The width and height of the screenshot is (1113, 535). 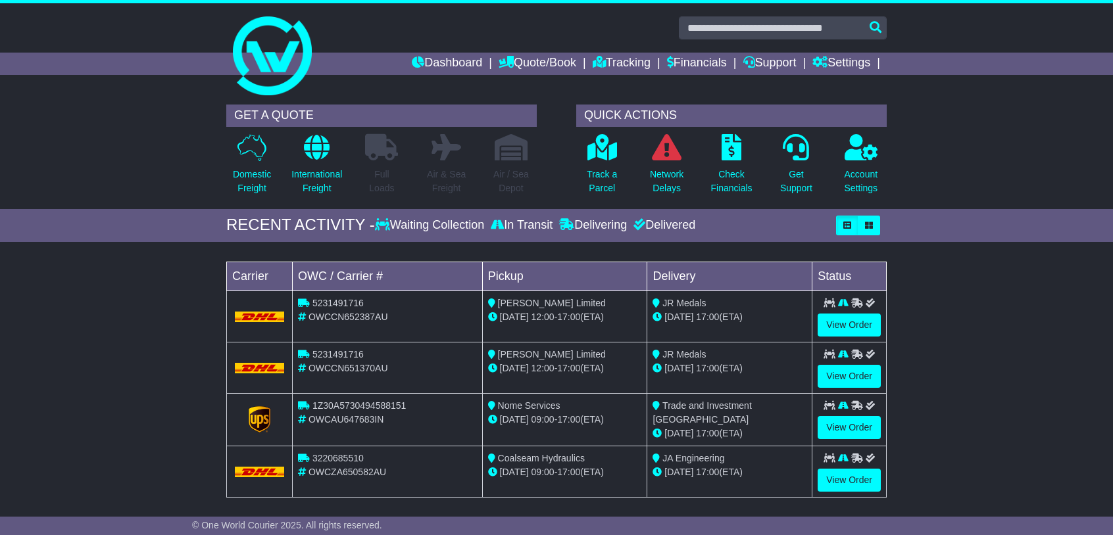 What do you see at coordinates (387, 276) in the screenshot?
I see `td: OWC / Carrier #` at bounding box center [387, 276].